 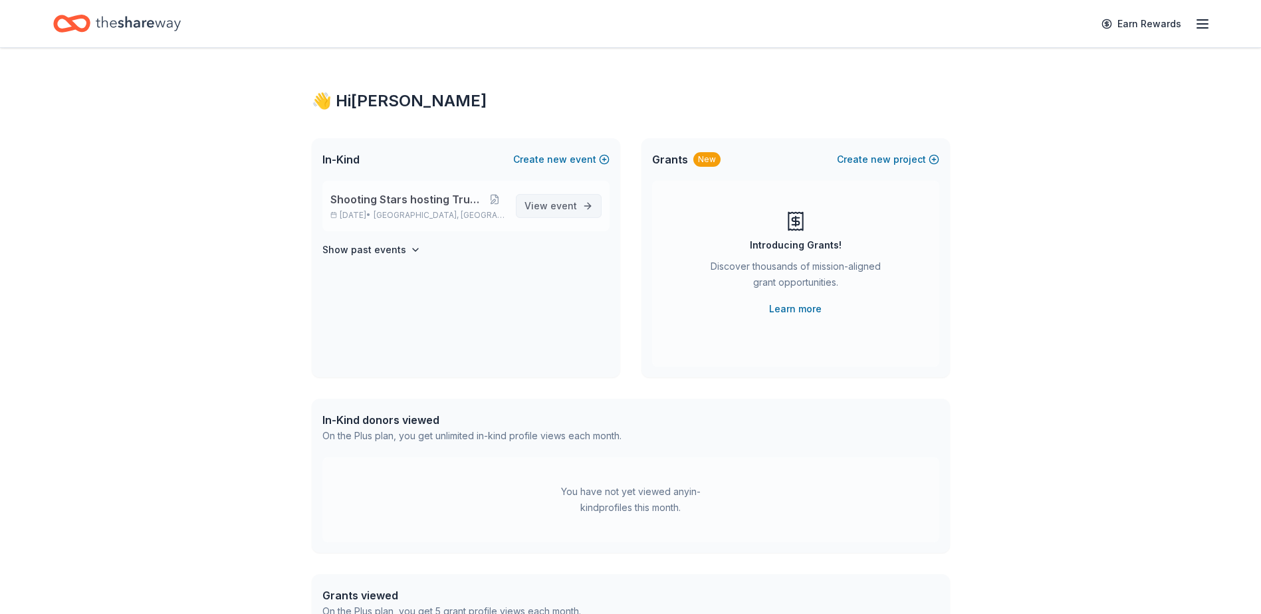 I want to click on div: You have not yet viewed any in-kind profiles this month., so click(x=631, y=500).